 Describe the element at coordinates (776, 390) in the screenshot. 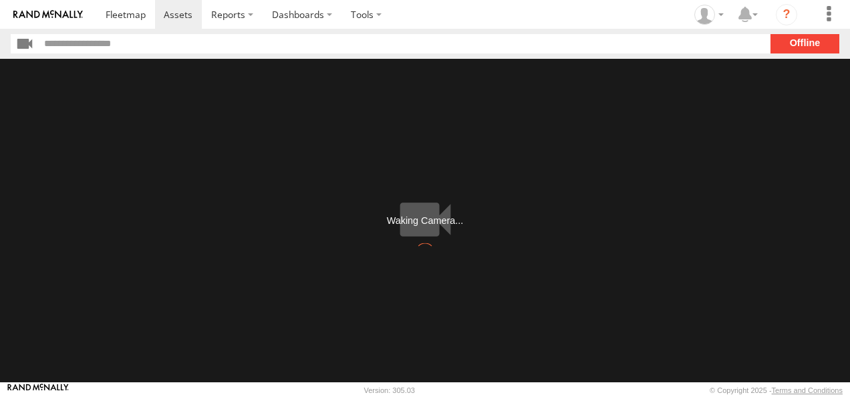

I see `div: © Copyright 2025 -` at that location.